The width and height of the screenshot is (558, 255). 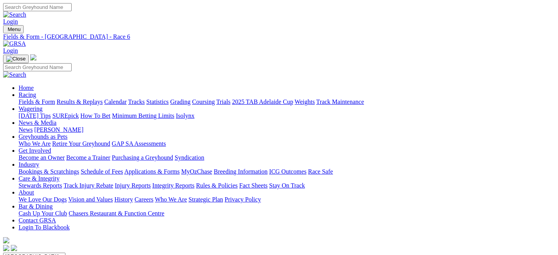 I want to click on img: twitter.svg, so click(x=14, y=248).